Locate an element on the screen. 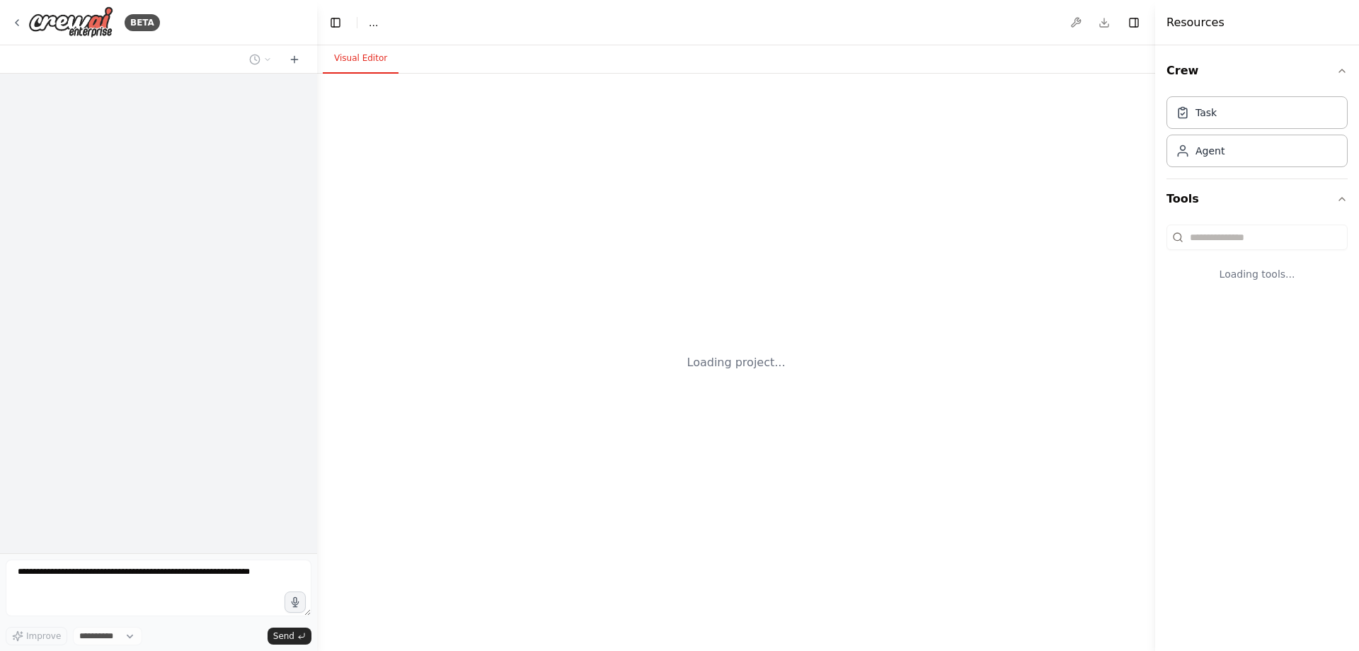  nav: breadcrumb is located at coordinates (373, 23).